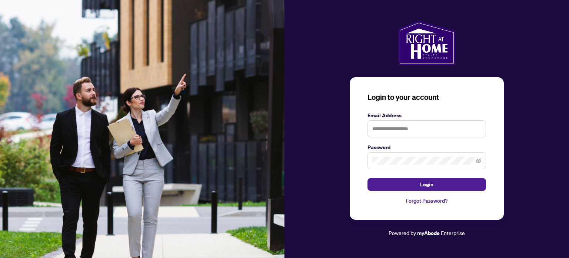 This screenshot has width=569, height=258. Describe the element at coordinates (427, 201) in the screenshot. I see `a: Forgot Password?` at that location.